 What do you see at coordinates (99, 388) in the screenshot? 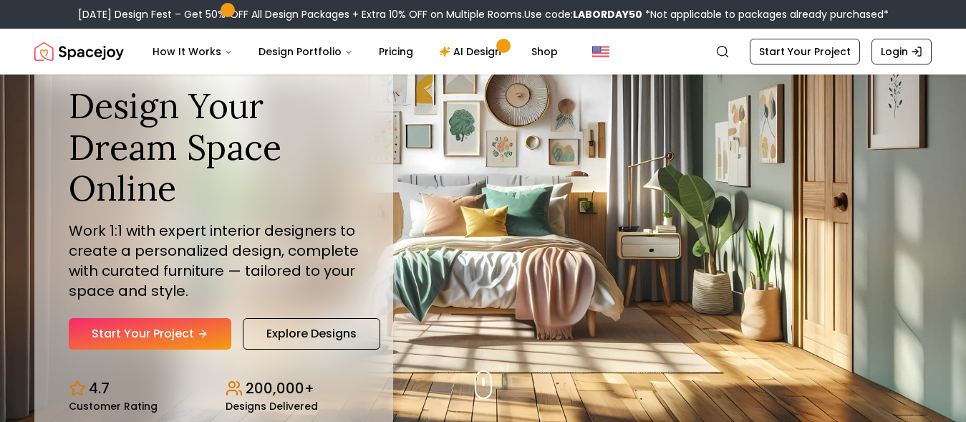
I see `p: 4.7` at bounding box center [99, 388].